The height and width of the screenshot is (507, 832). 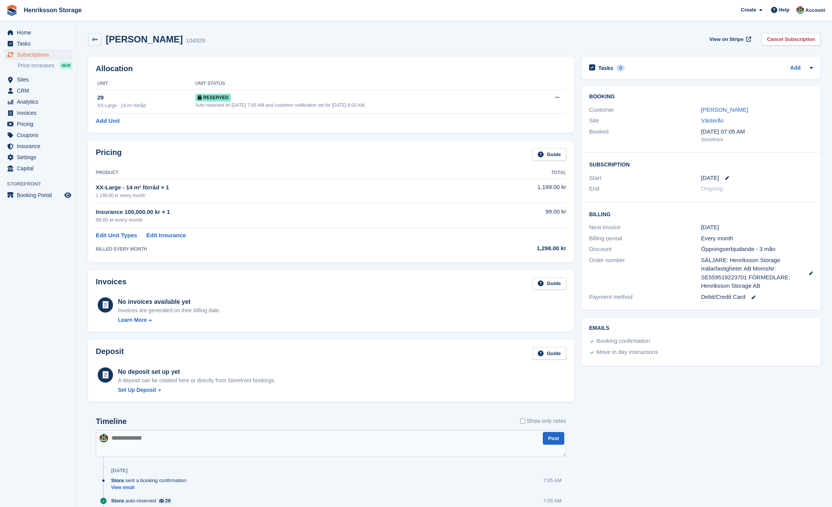 What do you see at coordinates (645, 273) in the screenshot?
I see `div: Order number` at bounding box center [645, 273].